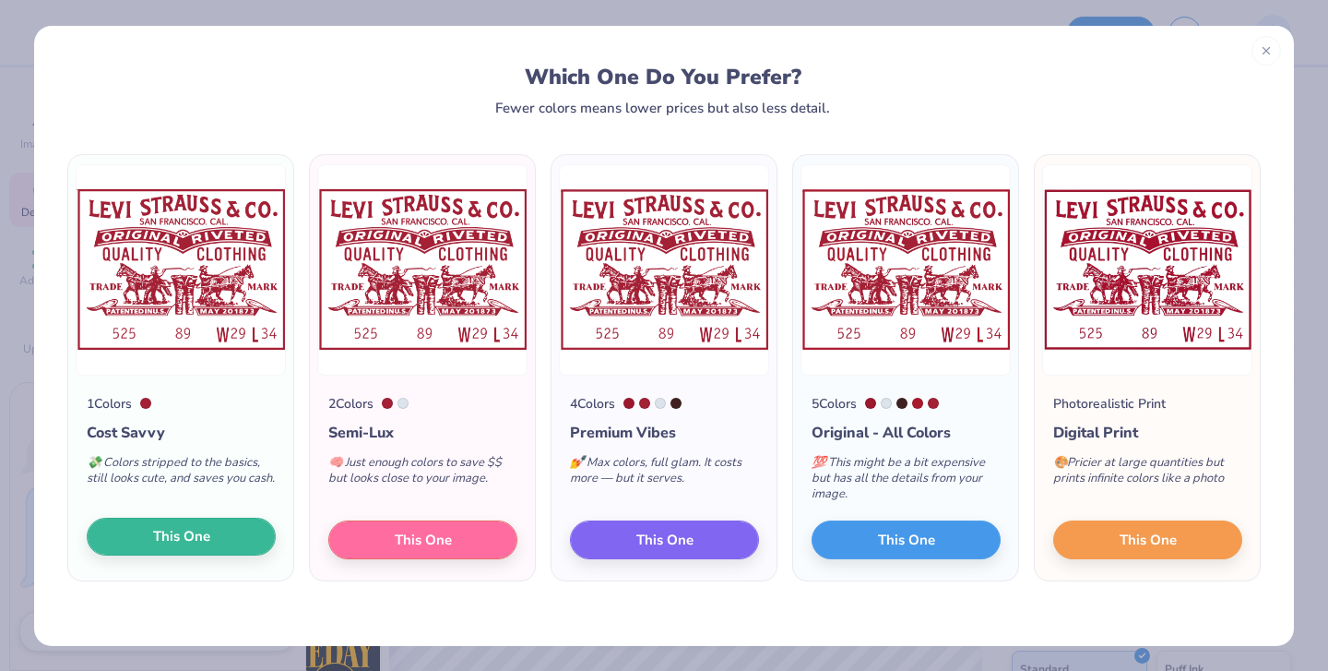 The height and width of the screenshot is (671, 1328). I want to click on div: Max colors, full glam. It costs more — but it serves., so click(664, 474).